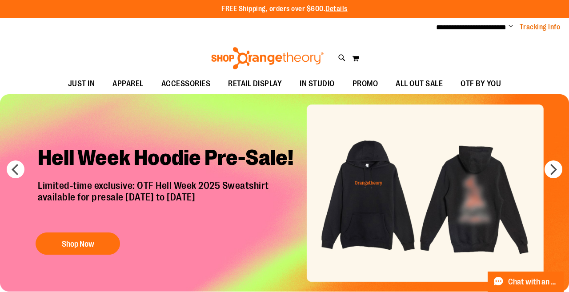  Describe the element at coordinates (128, 84) in the screenshot. I see `span: APPAREL` at that location.